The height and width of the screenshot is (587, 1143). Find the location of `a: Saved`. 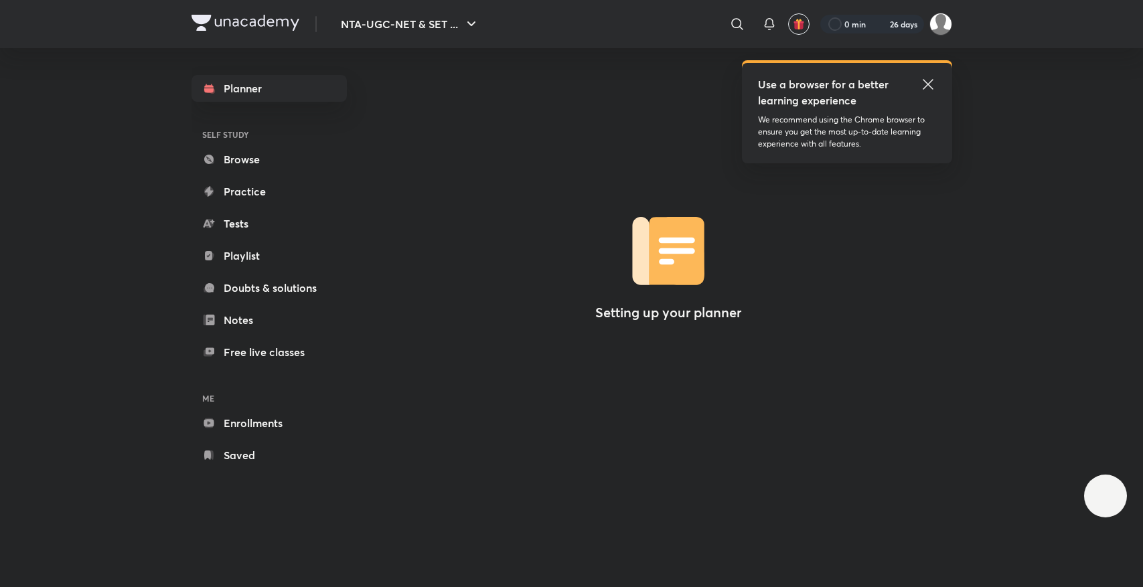

a: Saved is located at coordinates (269, 455).